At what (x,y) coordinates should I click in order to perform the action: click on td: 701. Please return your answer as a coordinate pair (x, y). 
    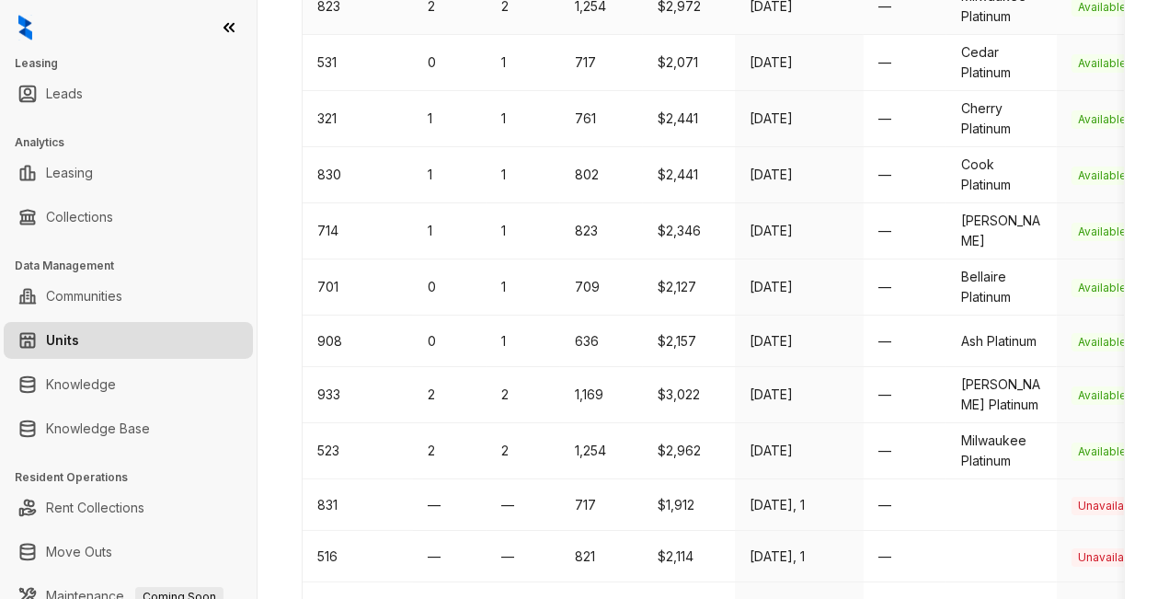
    Looking at the image, I should click on (358, 287).